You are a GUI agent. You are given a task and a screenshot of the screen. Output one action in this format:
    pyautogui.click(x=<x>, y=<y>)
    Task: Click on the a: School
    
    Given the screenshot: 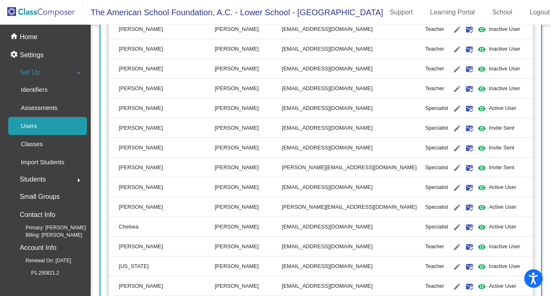 What is the action you would take?
    pyautogui.click(x=502, y=12)
    